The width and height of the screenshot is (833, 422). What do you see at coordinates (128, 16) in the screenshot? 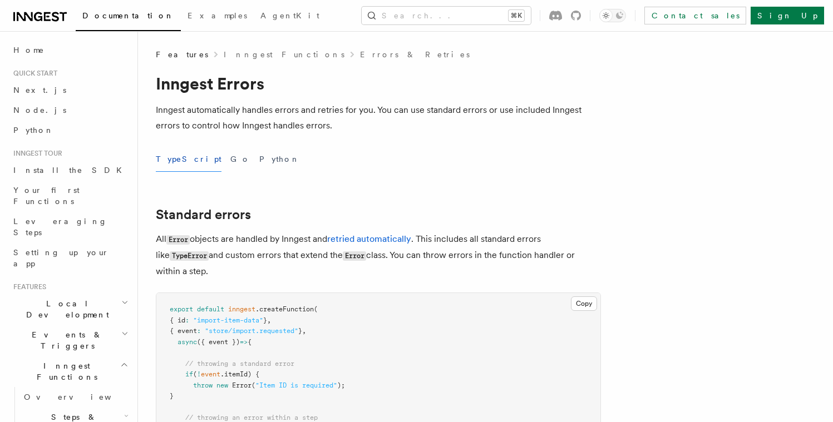
I see `span: Documentation` at bounding box center [128, 16].